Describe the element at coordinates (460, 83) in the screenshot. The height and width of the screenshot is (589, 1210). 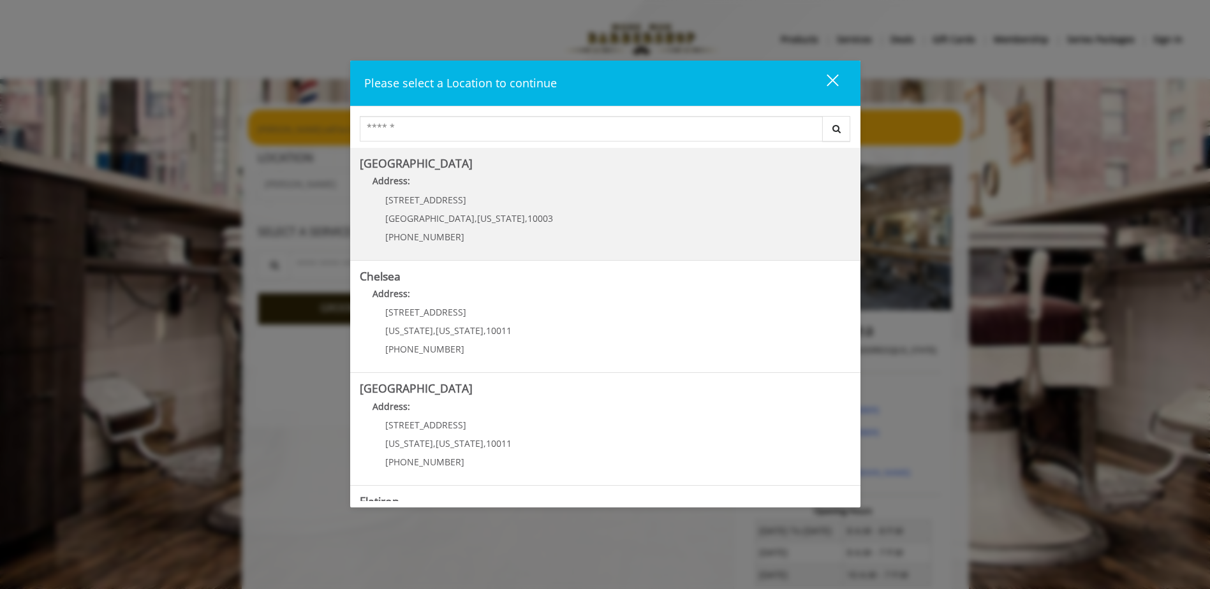
I see `span: Please select a Location to continue` at that location.